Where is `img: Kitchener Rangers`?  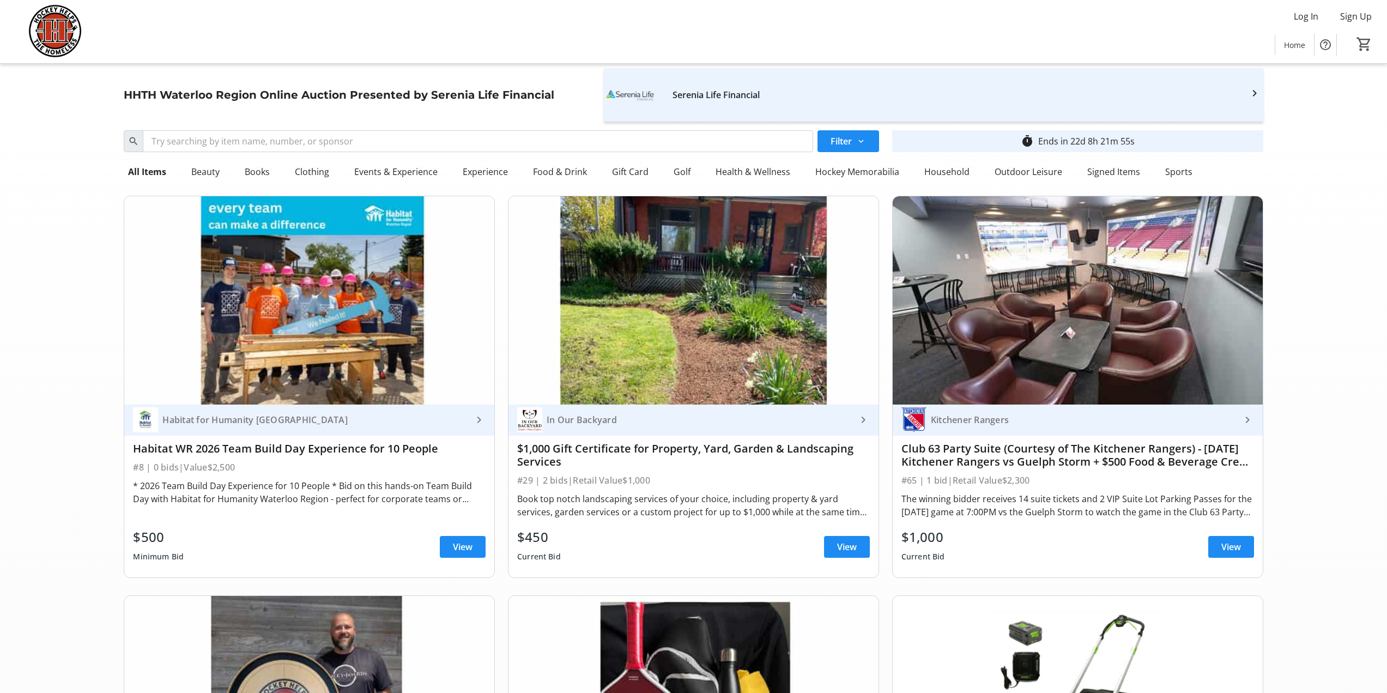 img: Kitchener Rangers is located at coordinates (914, 420).